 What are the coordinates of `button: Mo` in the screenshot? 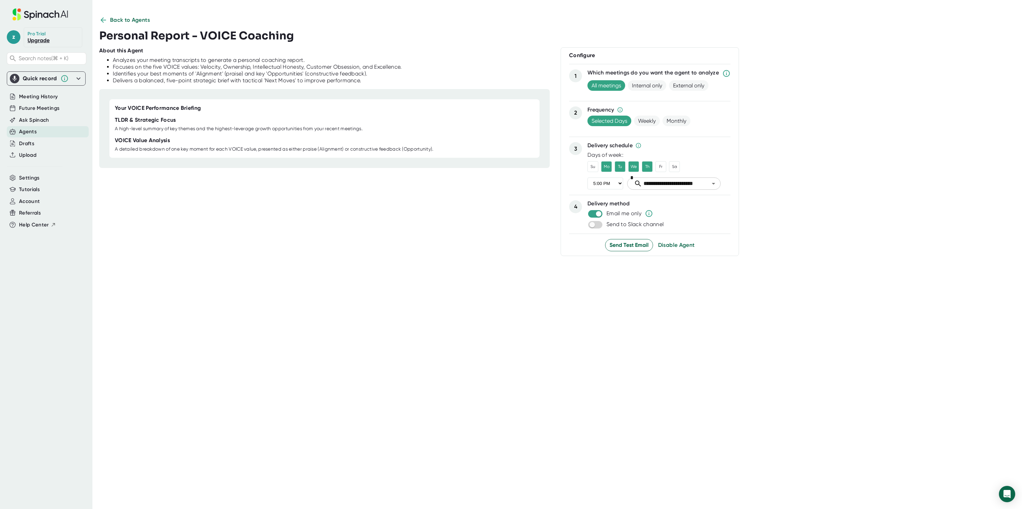 It's located at (607, 167).